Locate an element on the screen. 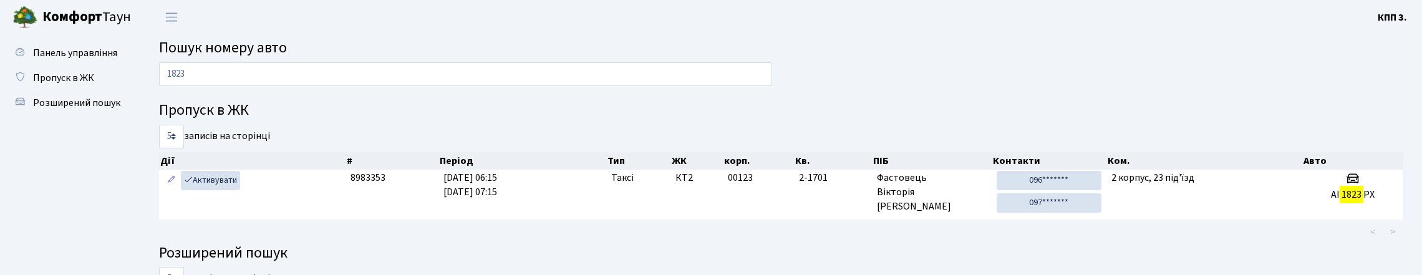  span: Таун is located at coordinates (87, 17).